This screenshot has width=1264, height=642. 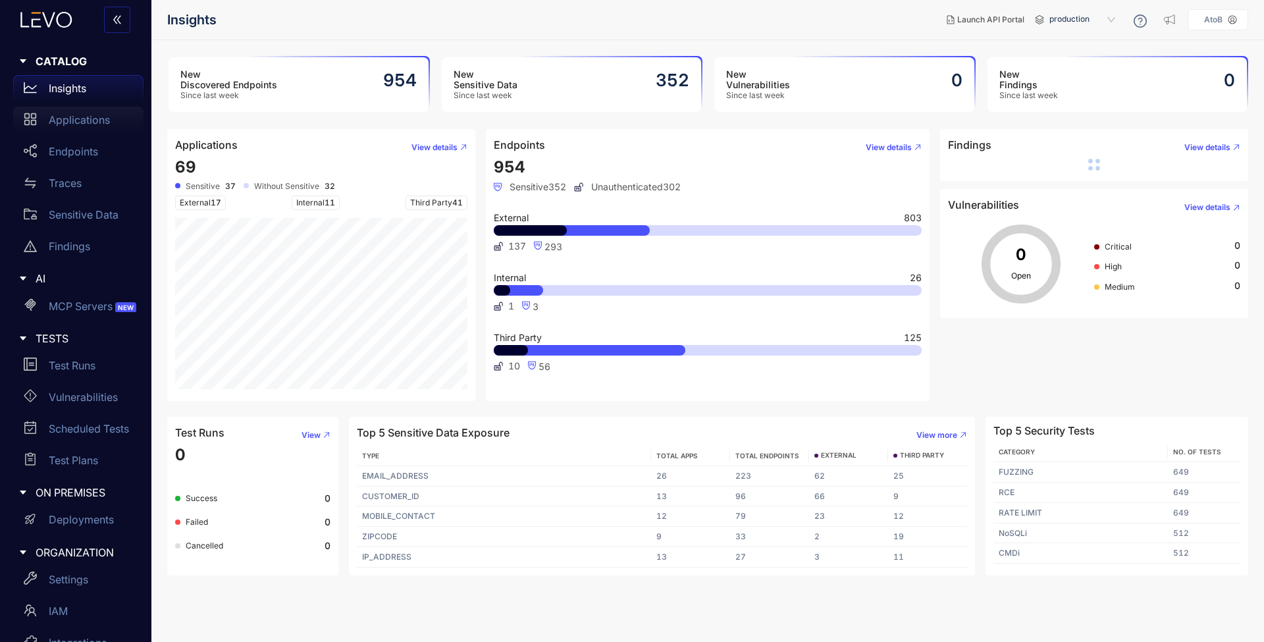 I want to click on span: Sensitive 352, so click(x=530, y=187).